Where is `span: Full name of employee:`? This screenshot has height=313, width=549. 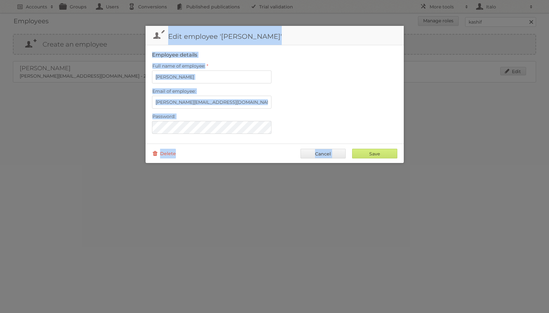 span: Full name of employee: is located at coordinates (179, 66).